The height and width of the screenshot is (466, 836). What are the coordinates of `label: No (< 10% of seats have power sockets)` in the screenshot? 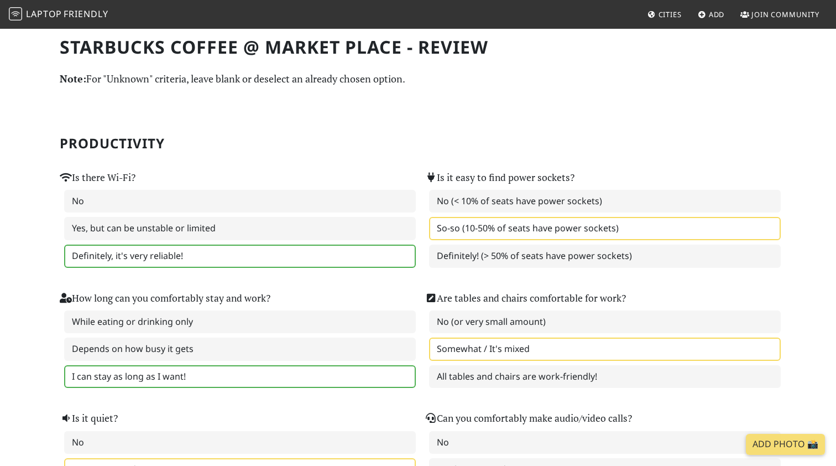 It's located at (605, 201).